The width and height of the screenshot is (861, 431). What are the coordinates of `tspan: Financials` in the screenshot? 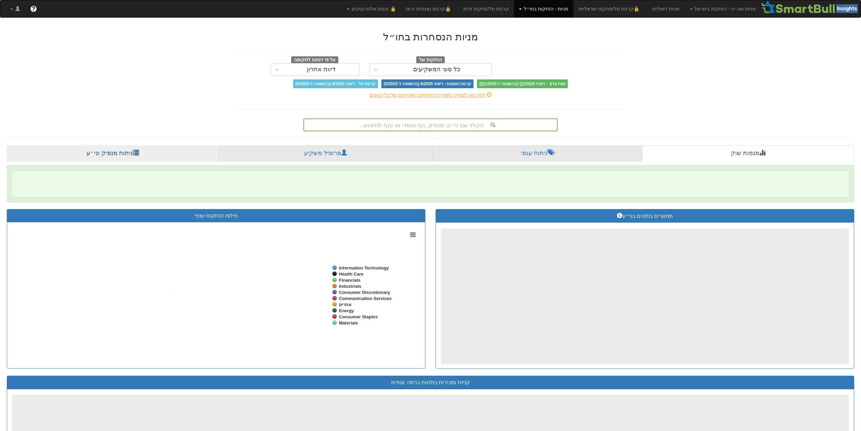 It's located at (350, 280).